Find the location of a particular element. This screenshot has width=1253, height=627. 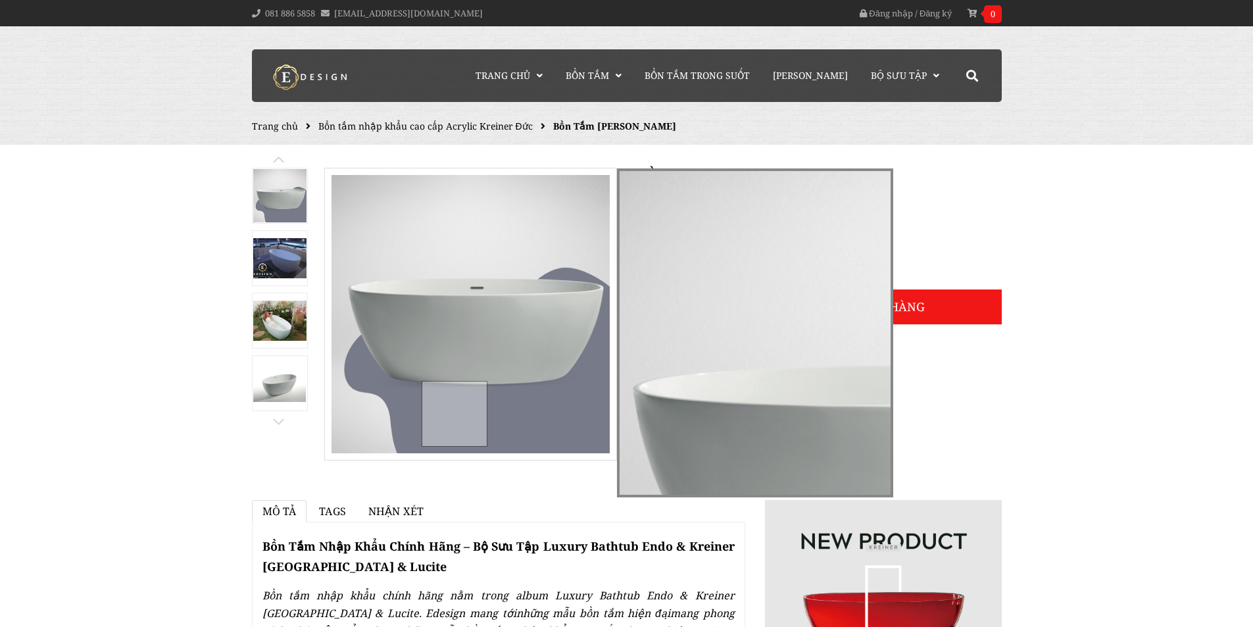

a: Bộ Sưu Tập is located at coordinates (905, 76).